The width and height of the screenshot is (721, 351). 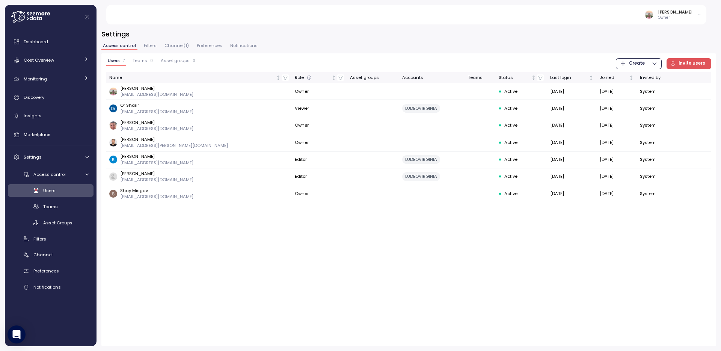 What do you see at coordinates (51, 79) in the screenshot?
I see `a: Monitoring` at bounding box center [51, 79].